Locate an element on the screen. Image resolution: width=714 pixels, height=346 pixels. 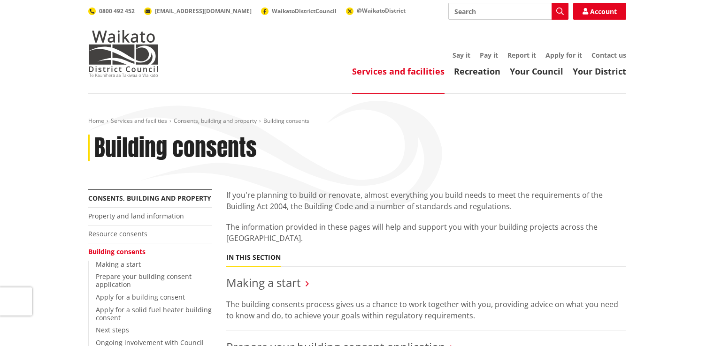
a: WaikatoDistrictCouncil is located at coordinates (299, 11).